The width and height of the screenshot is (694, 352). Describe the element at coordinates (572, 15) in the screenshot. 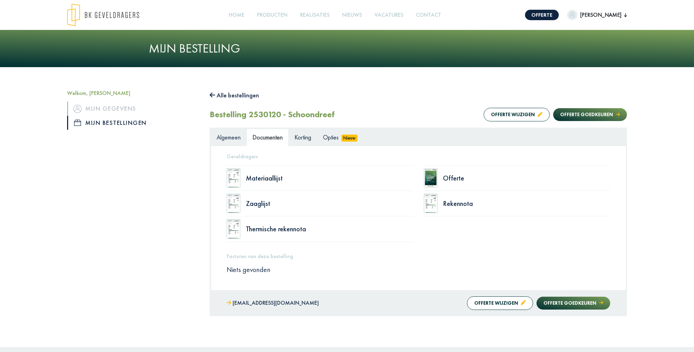

I see `img: dummypic.png` at that location.